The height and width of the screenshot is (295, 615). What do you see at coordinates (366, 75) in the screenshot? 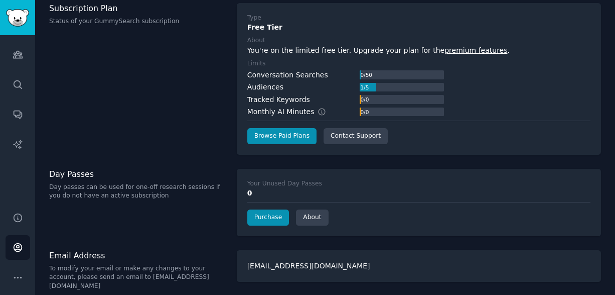
I see `div: 0 / 50` at bounding box center [366, 75].